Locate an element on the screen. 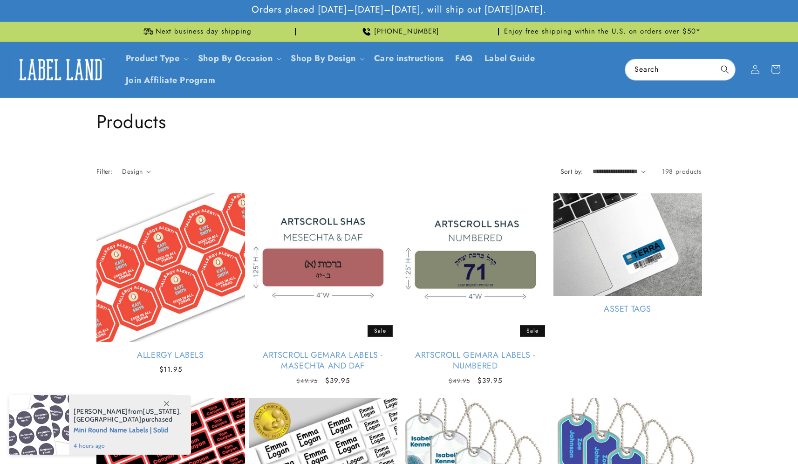 The image size is (798, 464). span: Join Affiliate Program is located at coordinates (170, 80).